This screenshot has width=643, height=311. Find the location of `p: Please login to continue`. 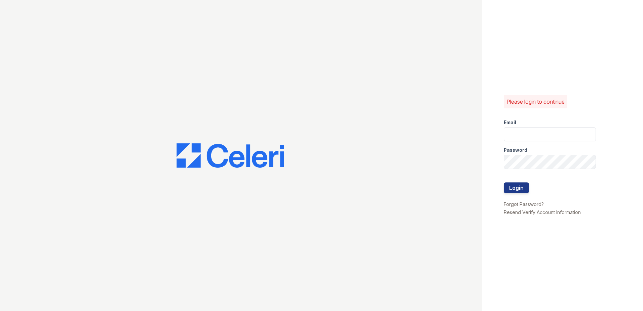

p: Please login to continue is located at coordinates (535, 102).